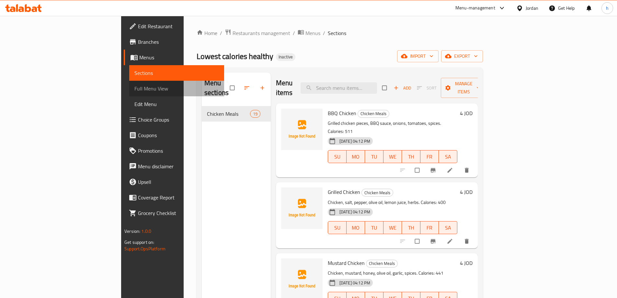  What do you see at coordinates (464, 88) in the screenshot?
I see `span: Manage items` at bounding box center [464, 88].